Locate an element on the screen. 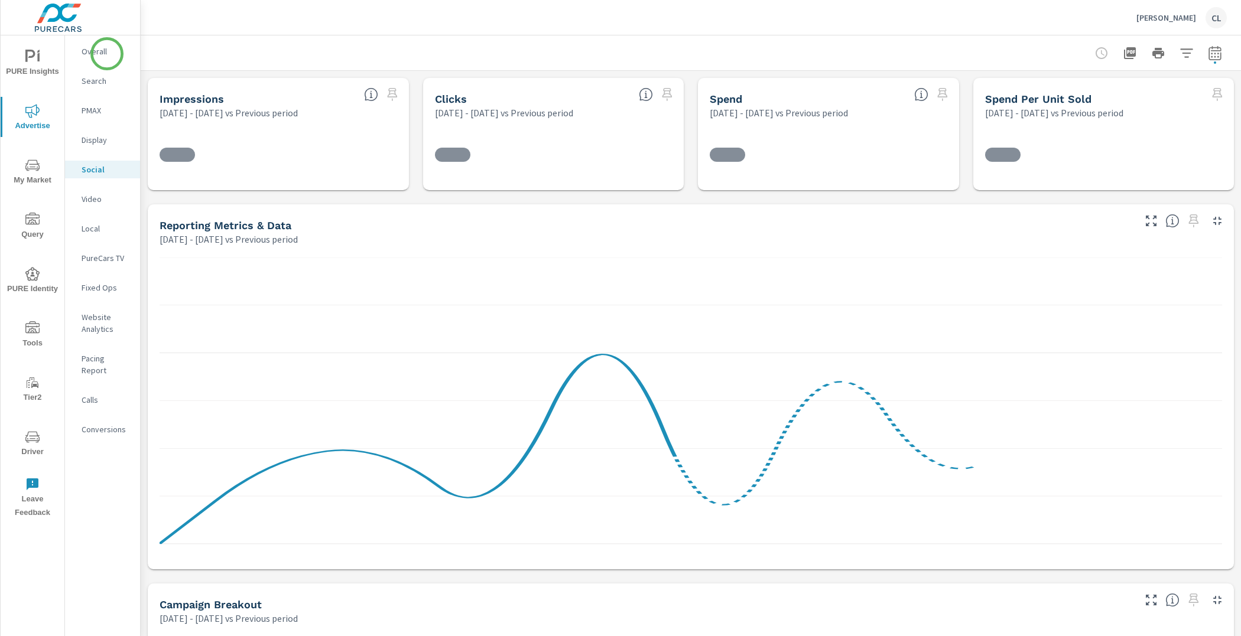  span: This is a summary of Social performance results by campaign. Each column can be sorted. is located at coordinates (1172, 600).